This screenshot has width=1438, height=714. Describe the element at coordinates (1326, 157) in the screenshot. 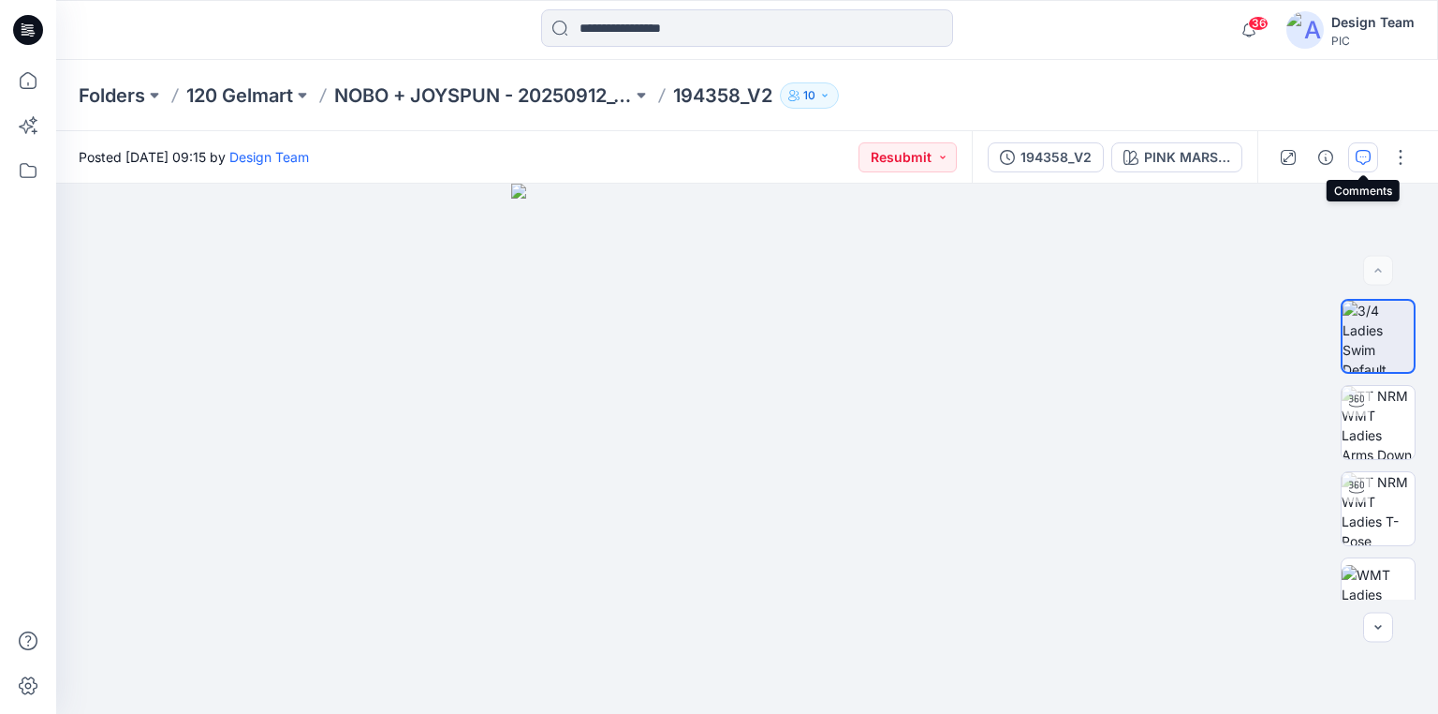

I see `button: Details` at that location.